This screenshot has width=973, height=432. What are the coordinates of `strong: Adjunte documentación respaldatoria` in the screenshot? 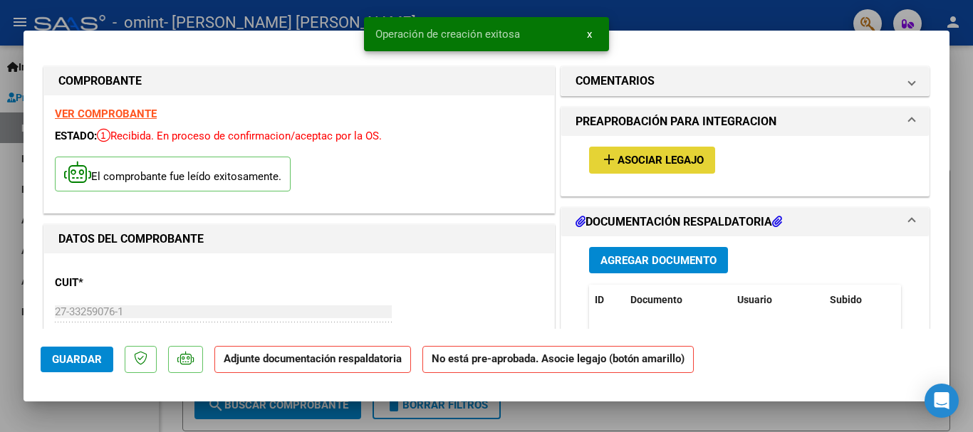 It's located at (313, 359).